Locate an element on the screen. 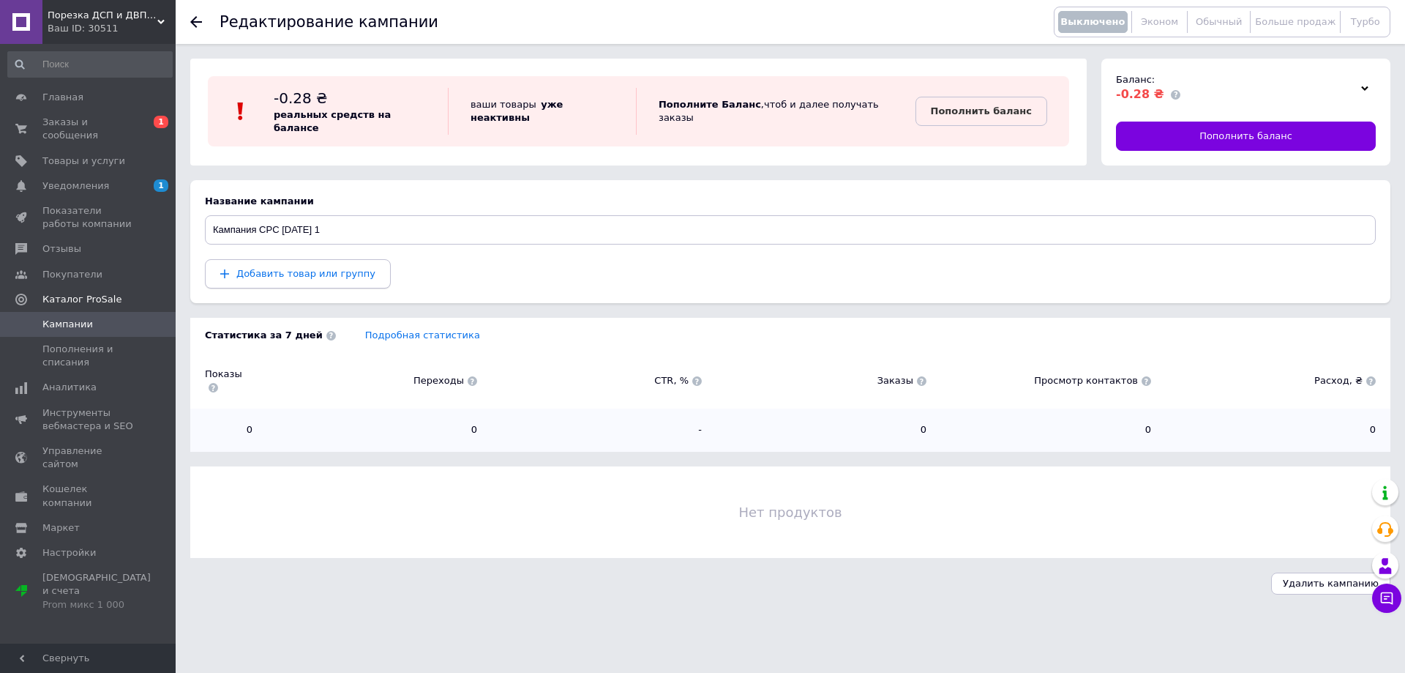 The image size is (1405, 673). span: Расход, ₴ is located at coordinates (1270, 381).